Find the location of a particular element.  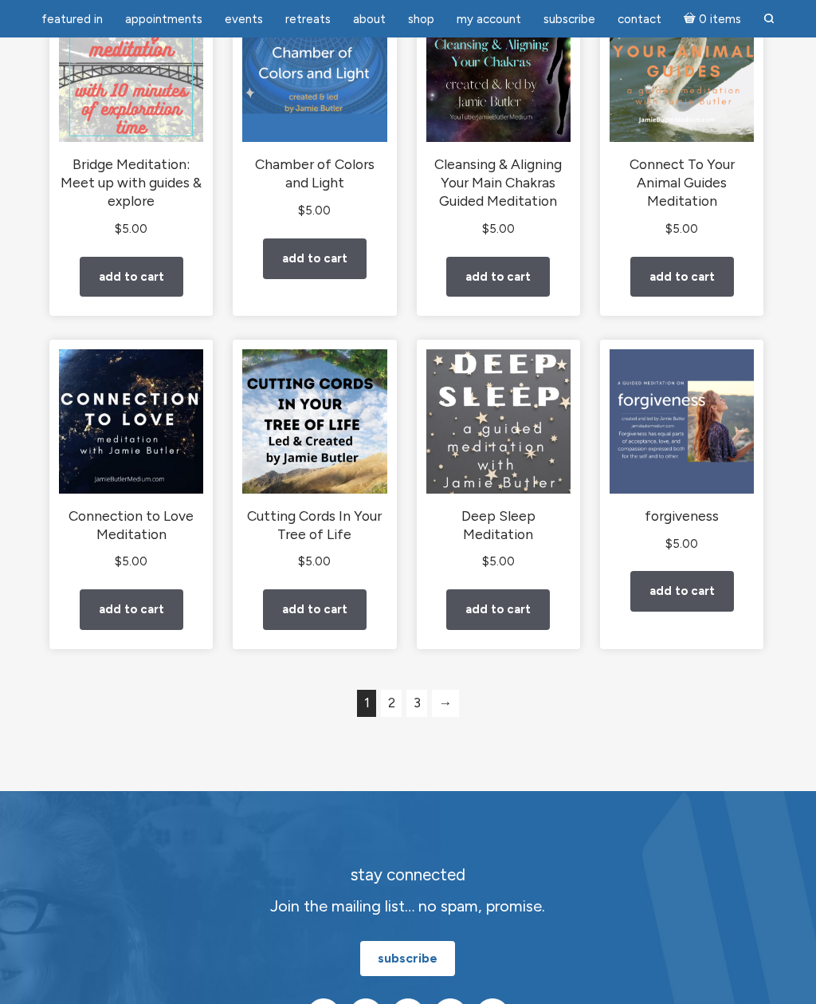

span: Page 1 is located at coordinates (367, 703).